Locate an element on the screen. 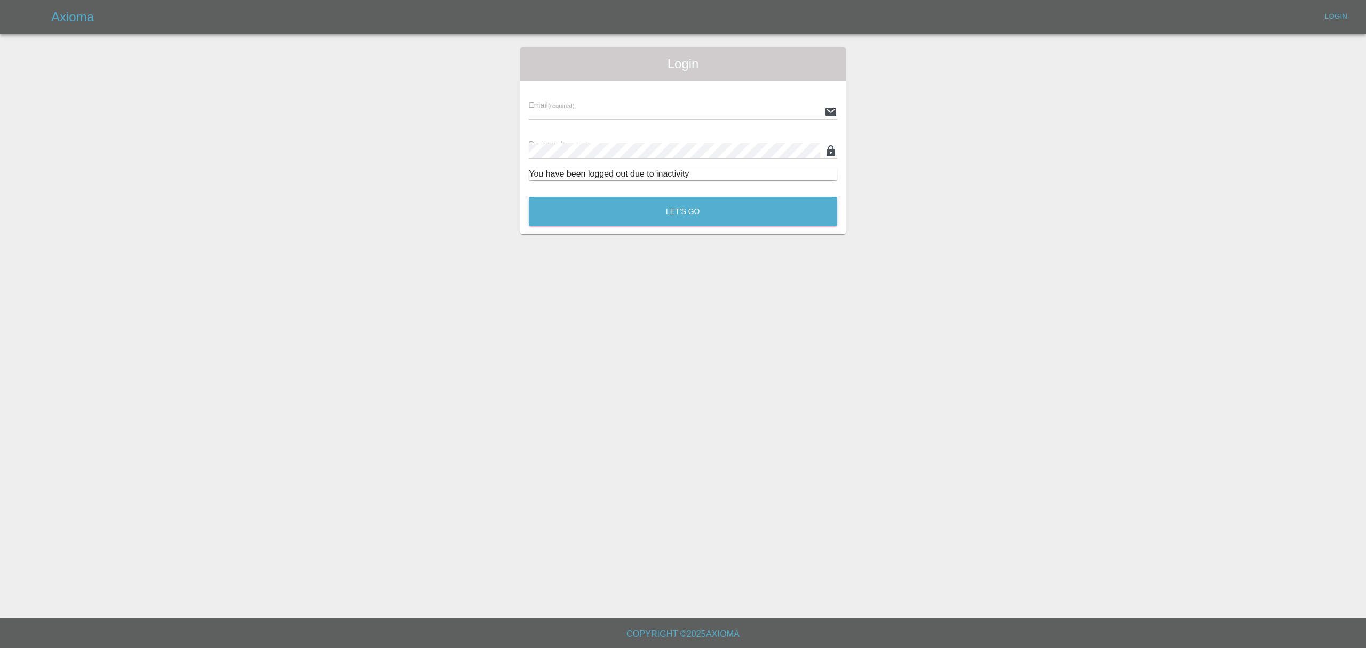 The height and width of the screenshot is (648, 1366). a: Login is located at coordinates (1336, 17).